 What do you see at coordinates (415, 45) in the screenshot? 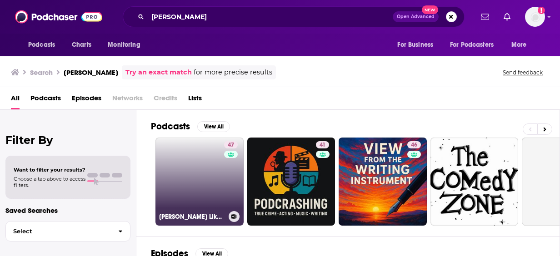
I see `span: For Business` at bounding box center [415, 45].